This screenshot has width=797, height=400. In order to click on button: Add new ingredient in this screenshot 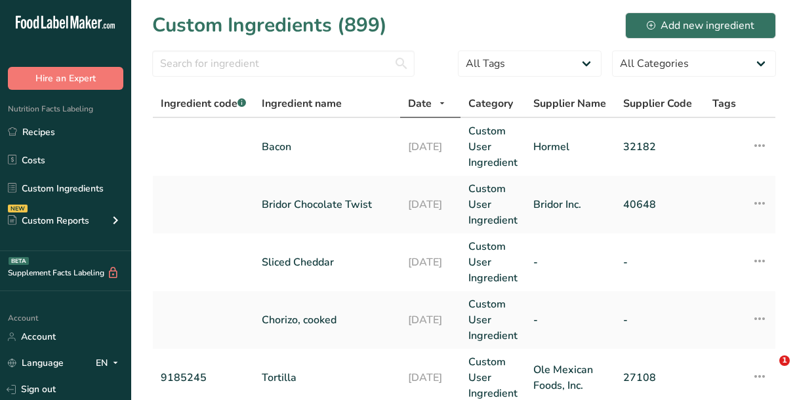, I will do `click(700, 26)`.